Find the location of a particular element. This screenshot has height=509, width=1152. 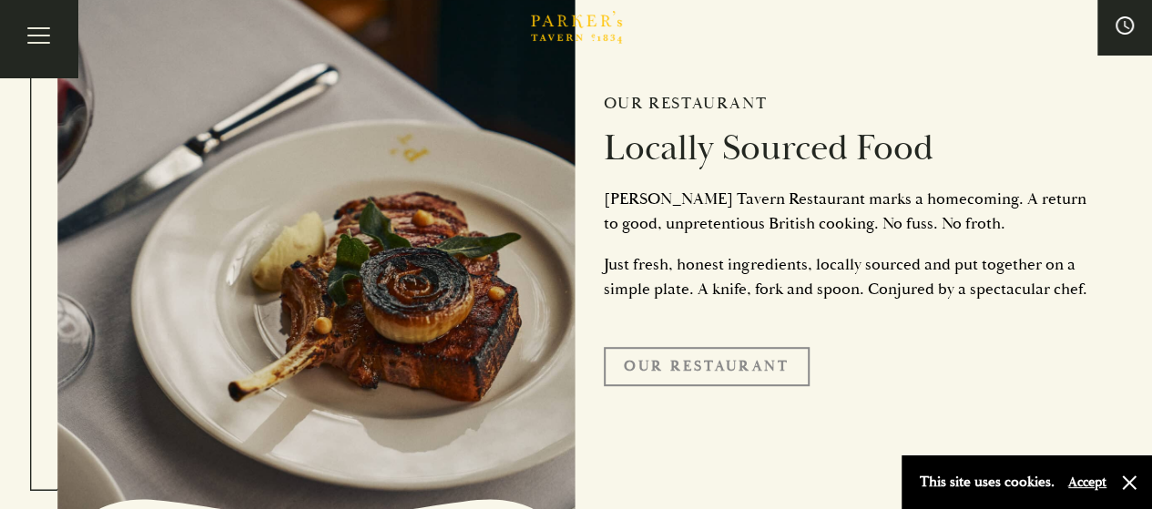

p: Just fresh, honest ingredients, locally sourced and put together on a simple plate. A knife, fork... is located at coordinates (850, 277).